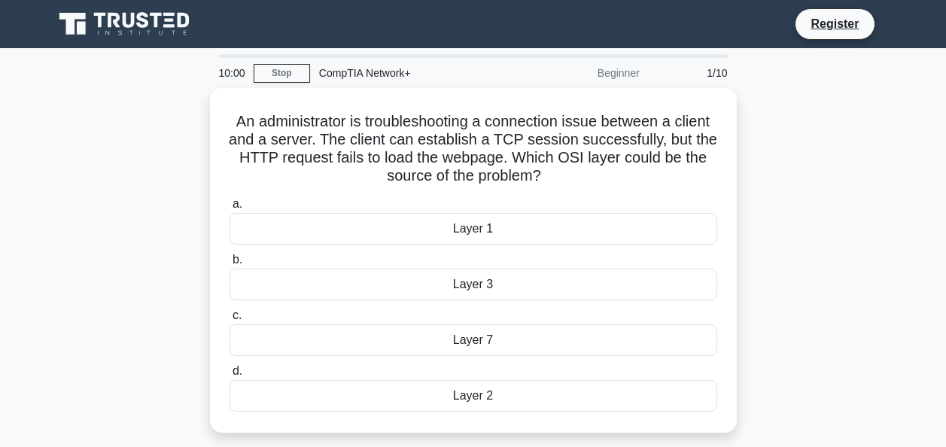 This screenshot has height=447, width=946. I want to click on div: CompTIA Network+, so click(413, 73).